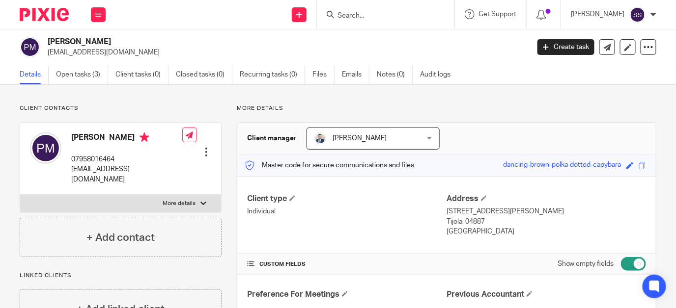 The height and width of the screenshot is (308, 676). What do you see at coordinates (355, 75) in the screenshot?
I see `a: Emails` at bounding box center [355, 75].